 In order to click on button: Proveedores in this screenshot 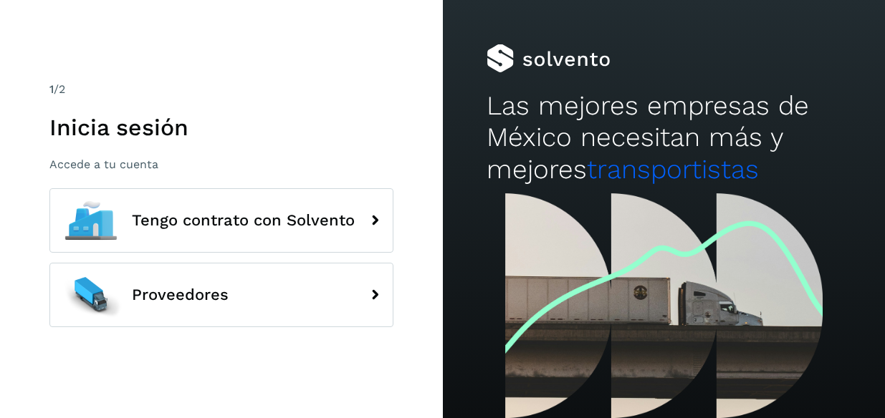, I will do `click(221, 295)`.